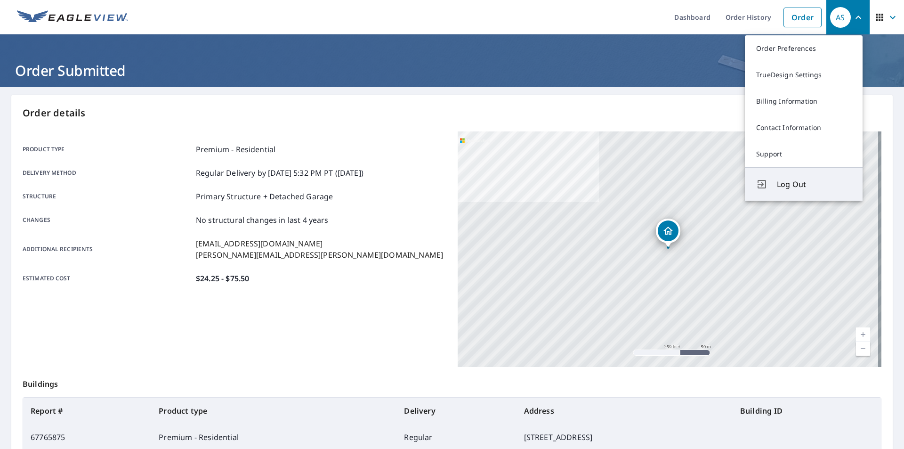 This screenshot has width=904, height=449. I want to click on a: Order Preferences, so click(803, 48).